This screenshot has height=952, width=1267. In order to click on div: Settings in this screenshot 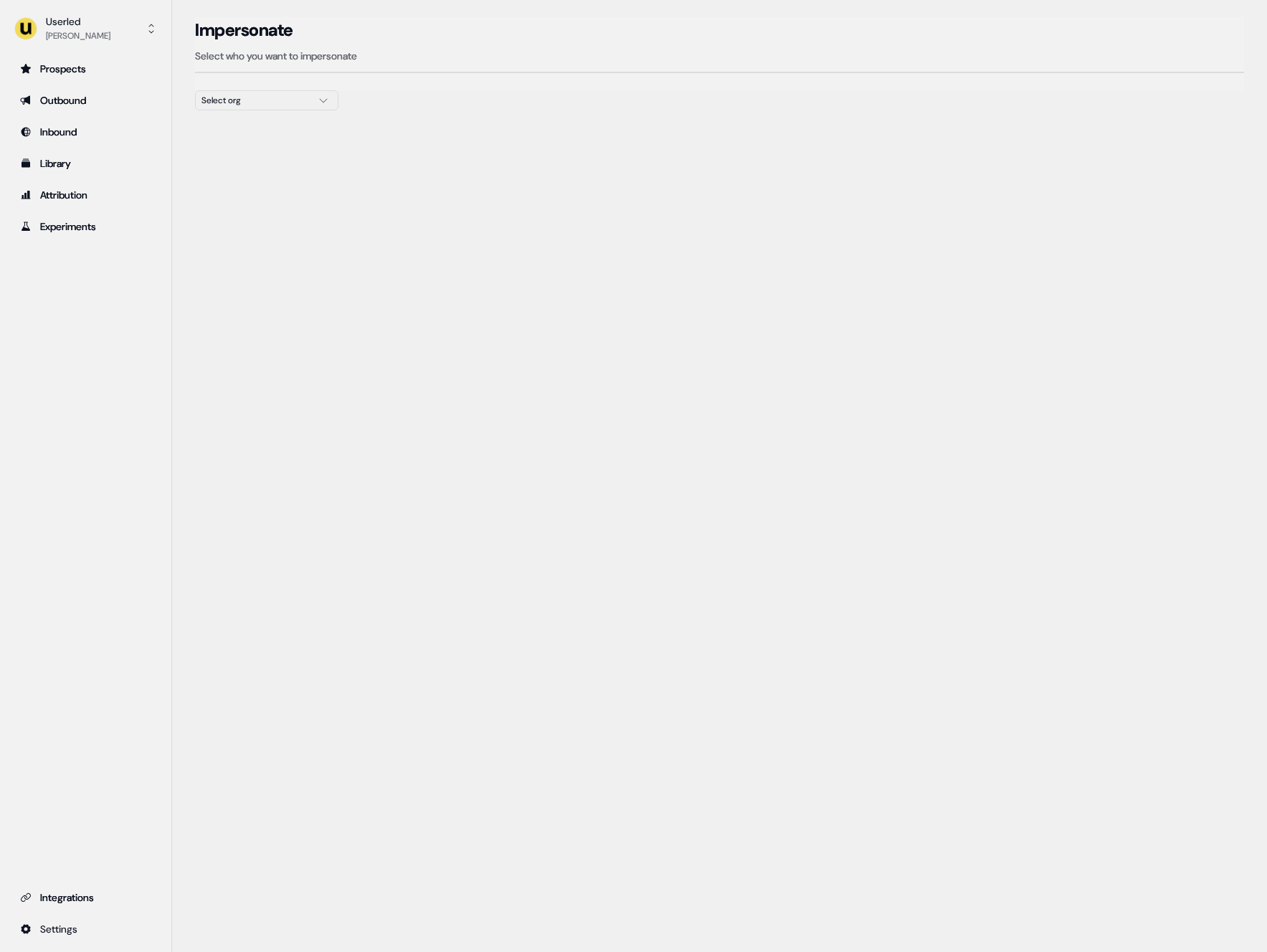, I will do `click(86, 930)`.